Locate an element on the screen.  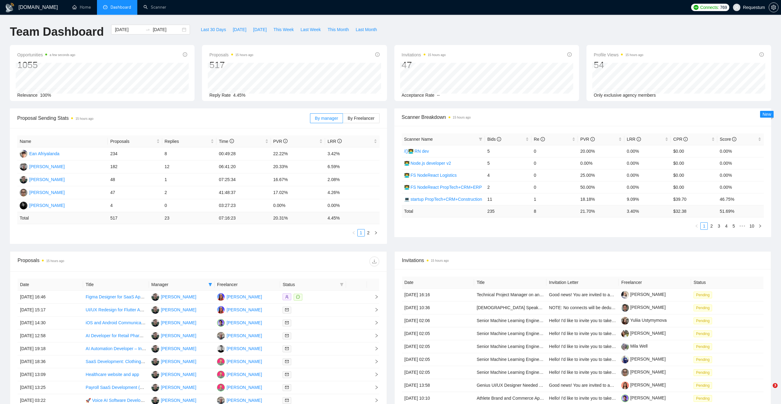
span: Dashboard is located at coordinates (121, 7).